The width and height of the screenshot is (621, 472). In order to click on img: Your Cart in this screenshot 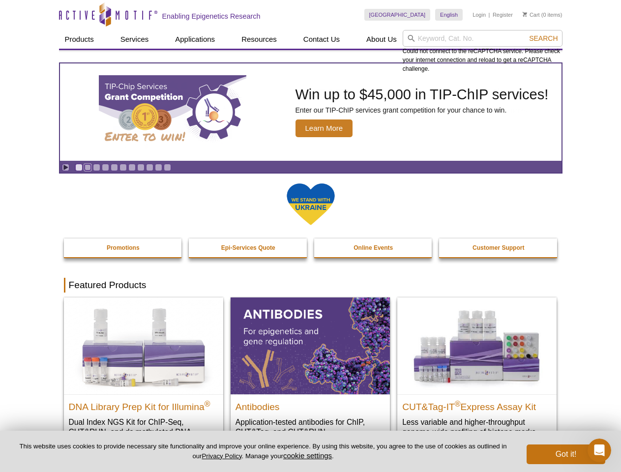, I will do `click(524, 14)`.